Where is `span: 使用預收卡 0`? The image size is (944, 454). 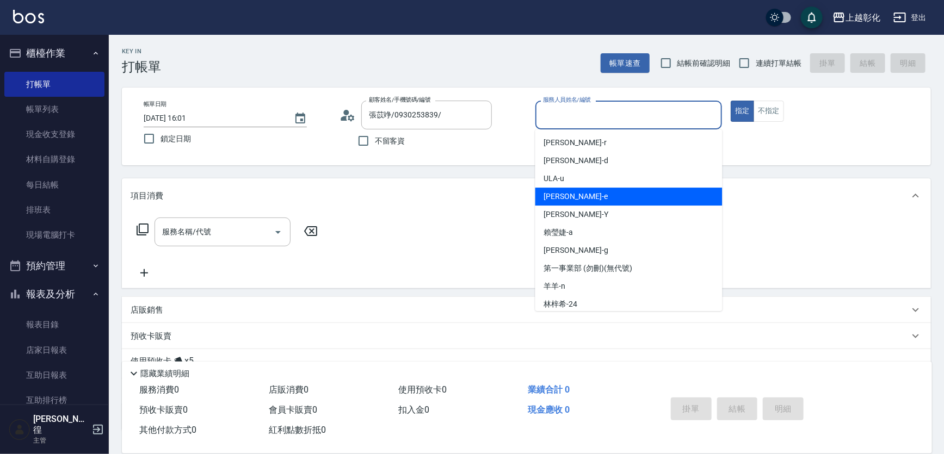 span: 使用預收卡 0 is located at coordinates (422, 390).